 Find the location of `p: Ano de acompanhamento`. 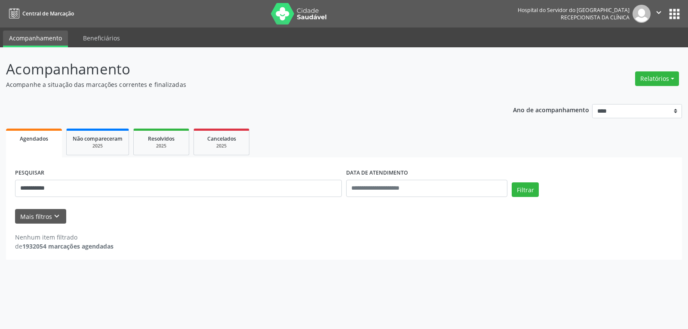

p: Ano de acompanhamento is located at coordinates (551, 109).